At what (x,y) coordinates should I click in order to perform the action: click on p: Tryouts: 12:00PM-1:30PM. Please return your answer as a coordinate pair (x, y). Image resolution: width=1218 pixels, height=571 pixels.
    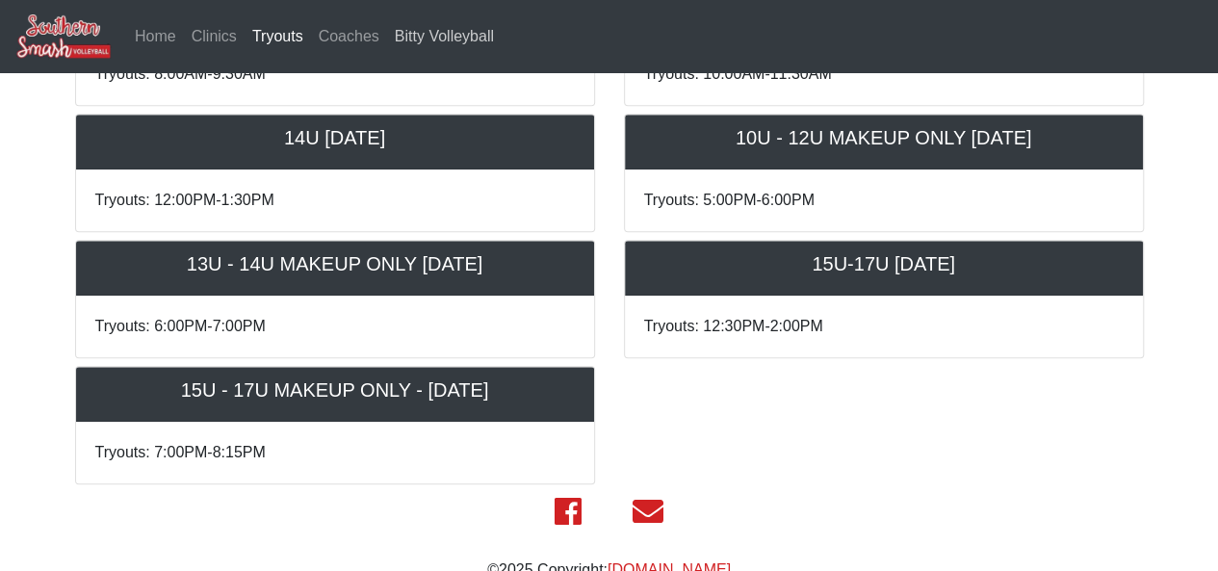
    Looking at the image, I should click on (335, 200).